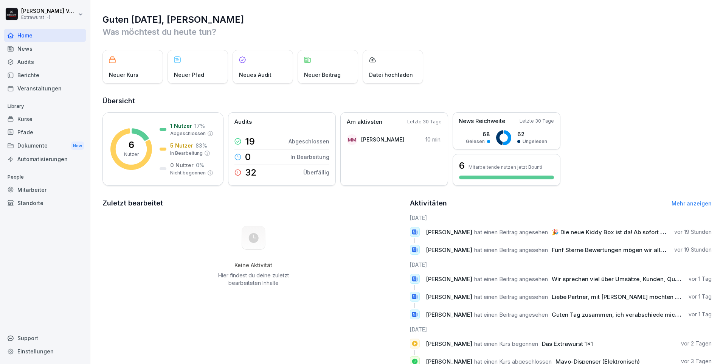 The width and height of the screenshot is (723, 364). I want to click on a: Berichte, so click(45, 75).